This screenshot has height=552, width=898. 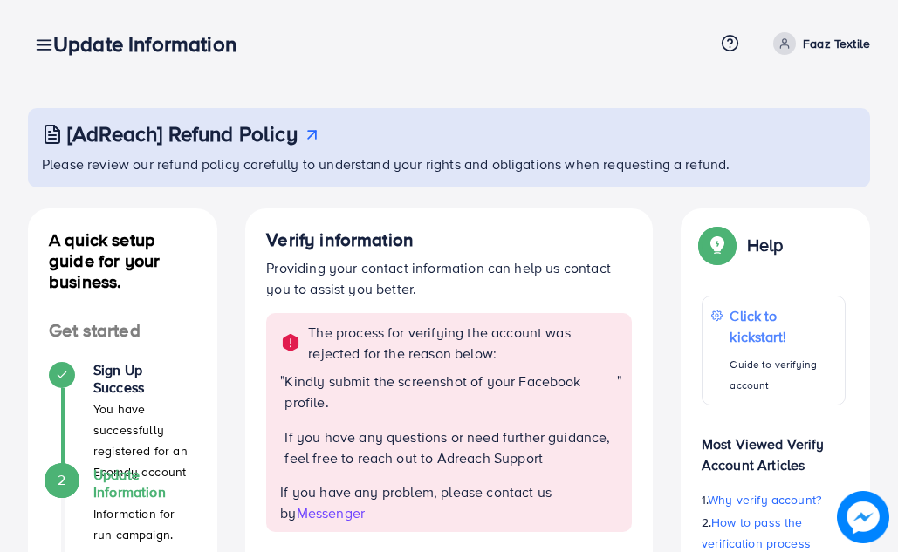 I want to click on p: Information for run campaign., so click(x=145, y=524).